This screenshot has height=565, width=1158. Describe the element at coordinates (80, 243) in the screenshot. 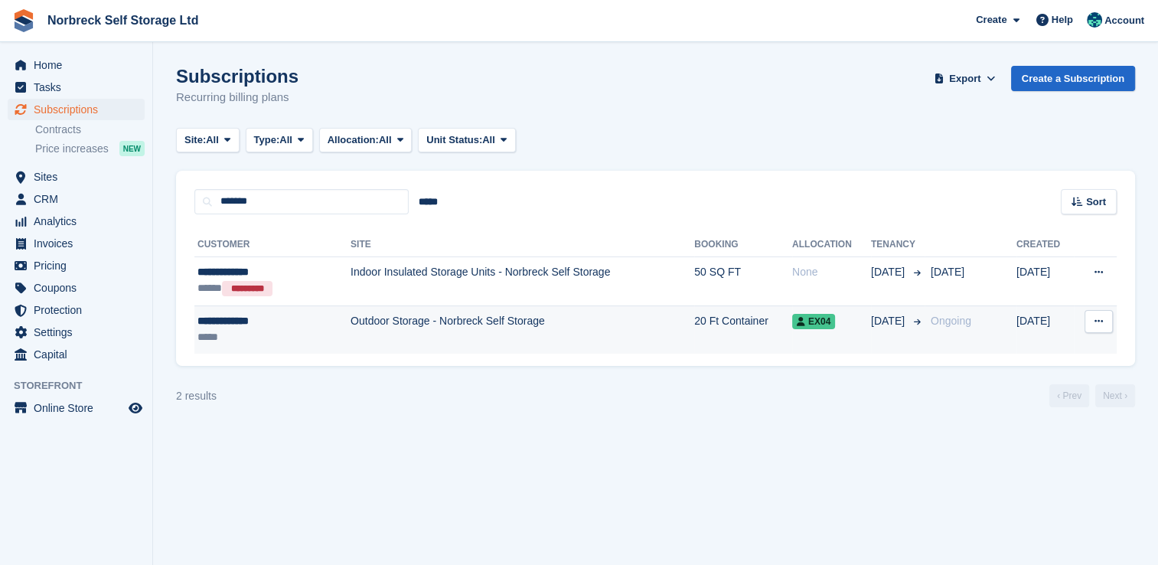

I see `span: Invoices` at that location.